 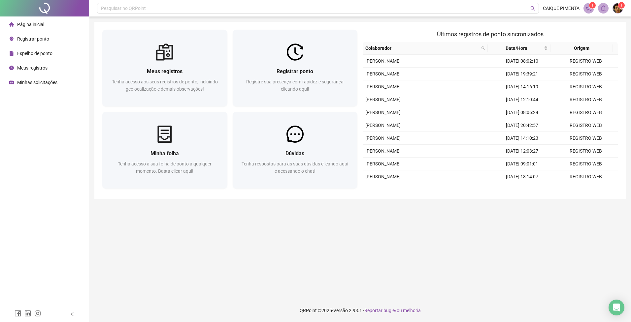 I want to click on span: Tenha acesso a sua folha de ponto a qualquer momento. Basta clicar aqui!, so click(x=165, y=168).